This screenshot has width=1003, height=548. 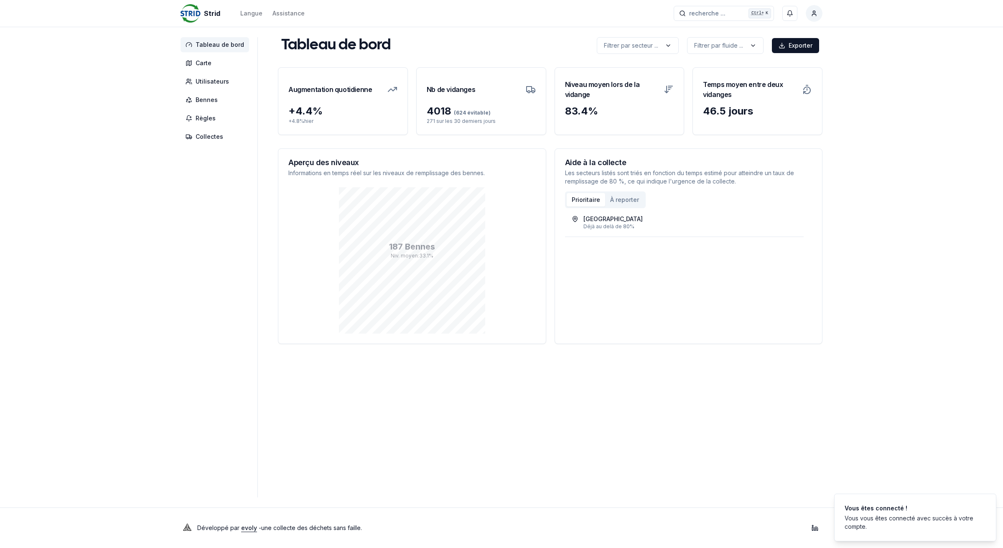 What do you see at coordinates (336, 46) in the screenshot?
I see `h1: Tableau de bord` at bounding box center [336, 46].